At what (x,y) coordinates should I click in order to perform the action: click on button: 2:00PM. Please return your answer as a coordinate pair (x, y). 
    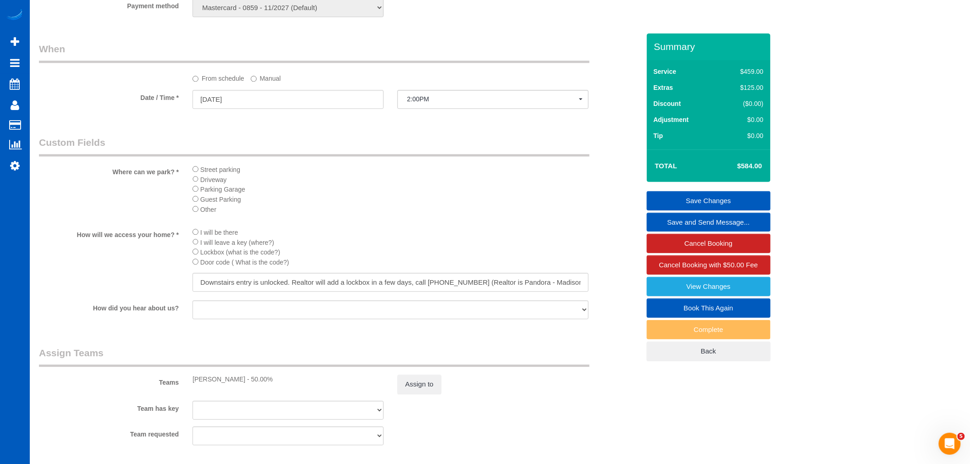
    Looking at the image, I should click on (493, 99).